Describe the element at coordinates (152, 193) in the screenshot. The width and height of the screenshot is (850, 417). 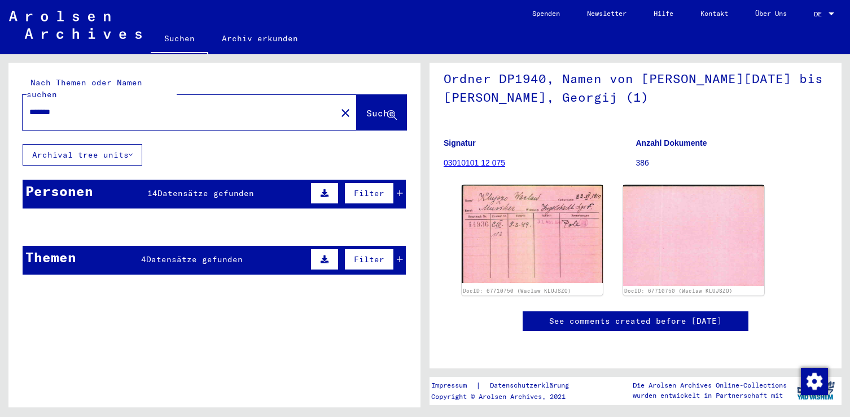
I see `span: 14` at that location.